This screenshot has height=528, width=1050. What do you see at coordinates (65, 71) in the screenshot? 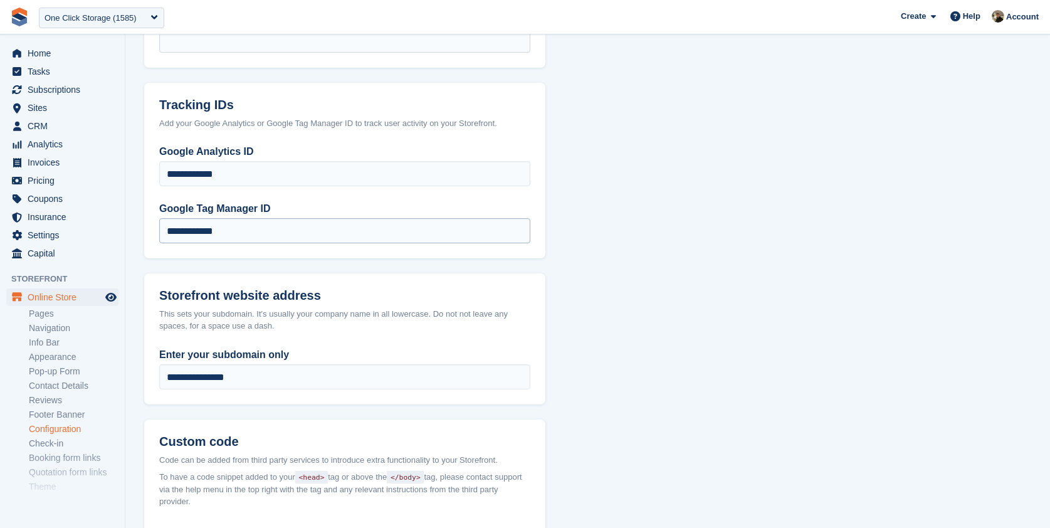
I see `span: Tasks` at bounding box center [65, 71].